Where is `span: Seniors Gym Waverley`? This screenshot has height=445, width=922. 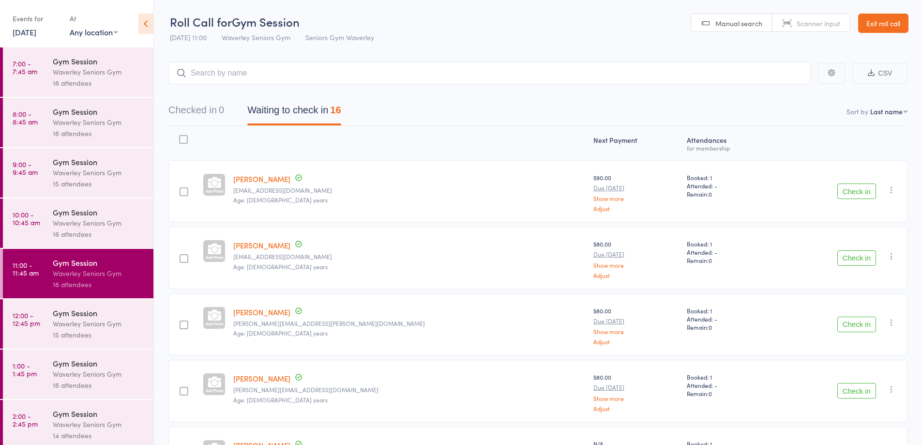
span: Seniors Gym Waverley is located at coordinates (340, 37).